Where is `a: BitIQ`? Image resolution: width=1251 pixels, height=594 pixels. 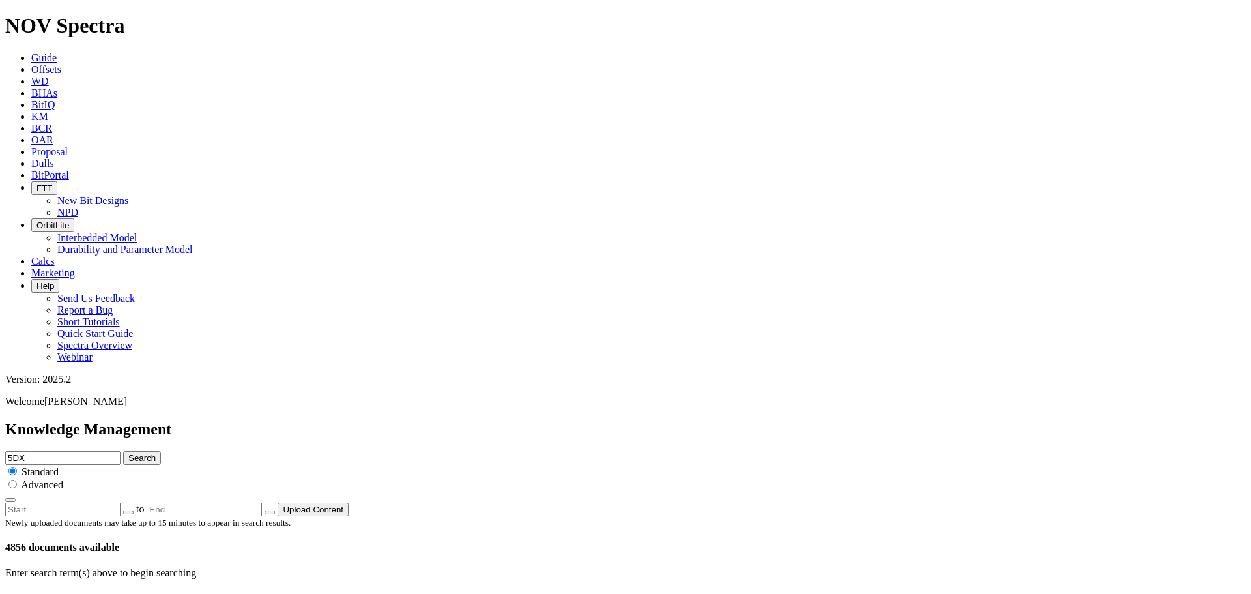 a: BitIQ is located at coordinates (43, 104).